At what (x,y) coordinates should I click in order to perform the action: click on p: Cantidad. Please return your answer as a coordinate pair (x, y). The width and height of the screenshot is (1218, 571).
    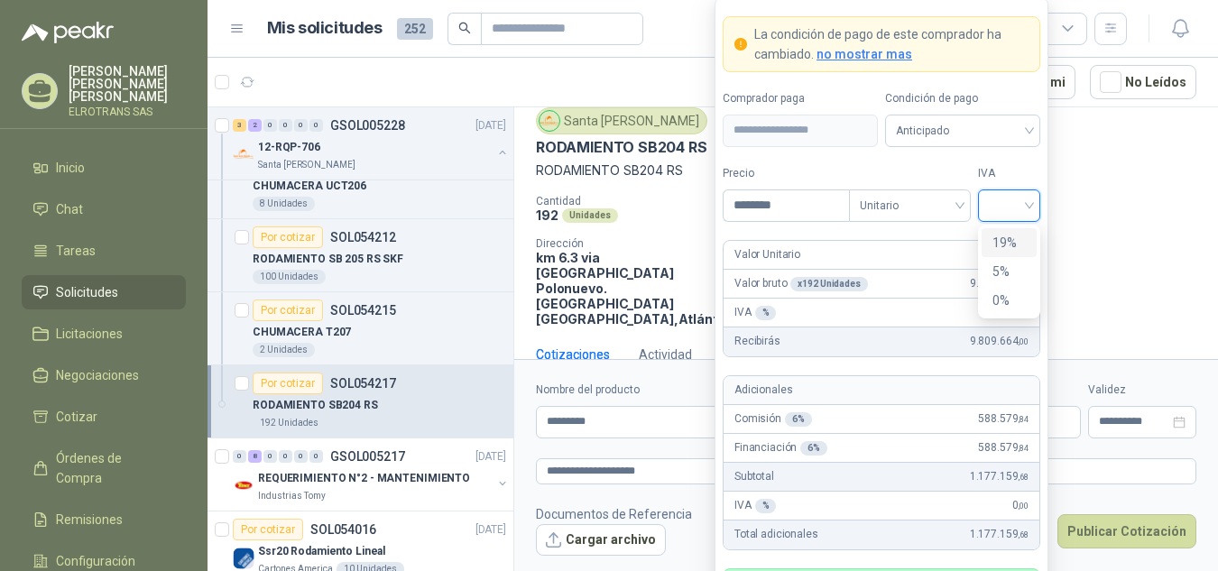
    Looking at the image, I should click on (652, 201).